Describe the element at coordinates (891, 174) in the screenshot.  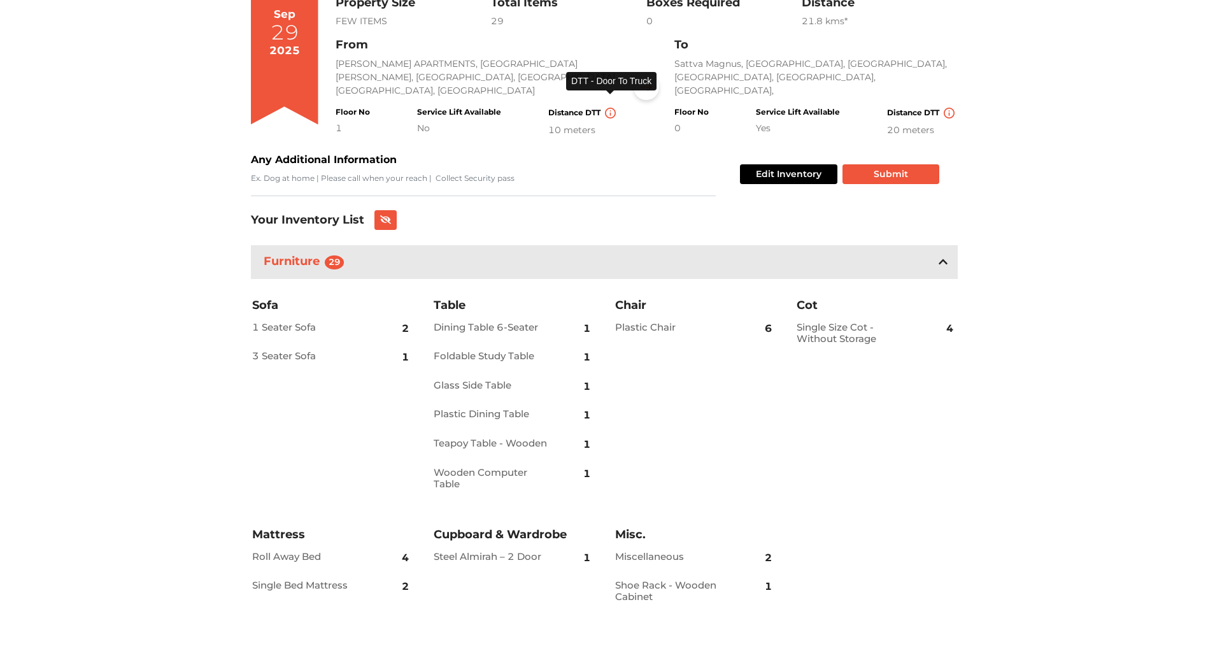
I see `button: Submit` at that location.